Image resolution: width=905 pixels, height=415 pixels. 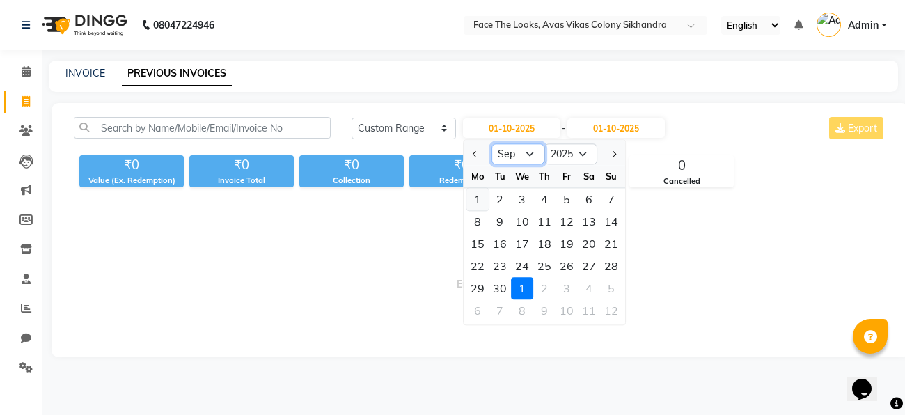 What do you see at coordinates (500, 310) in the screenshot?
I see `div: Tuesday, October 7, 2025` at bounding box center [500, 310].